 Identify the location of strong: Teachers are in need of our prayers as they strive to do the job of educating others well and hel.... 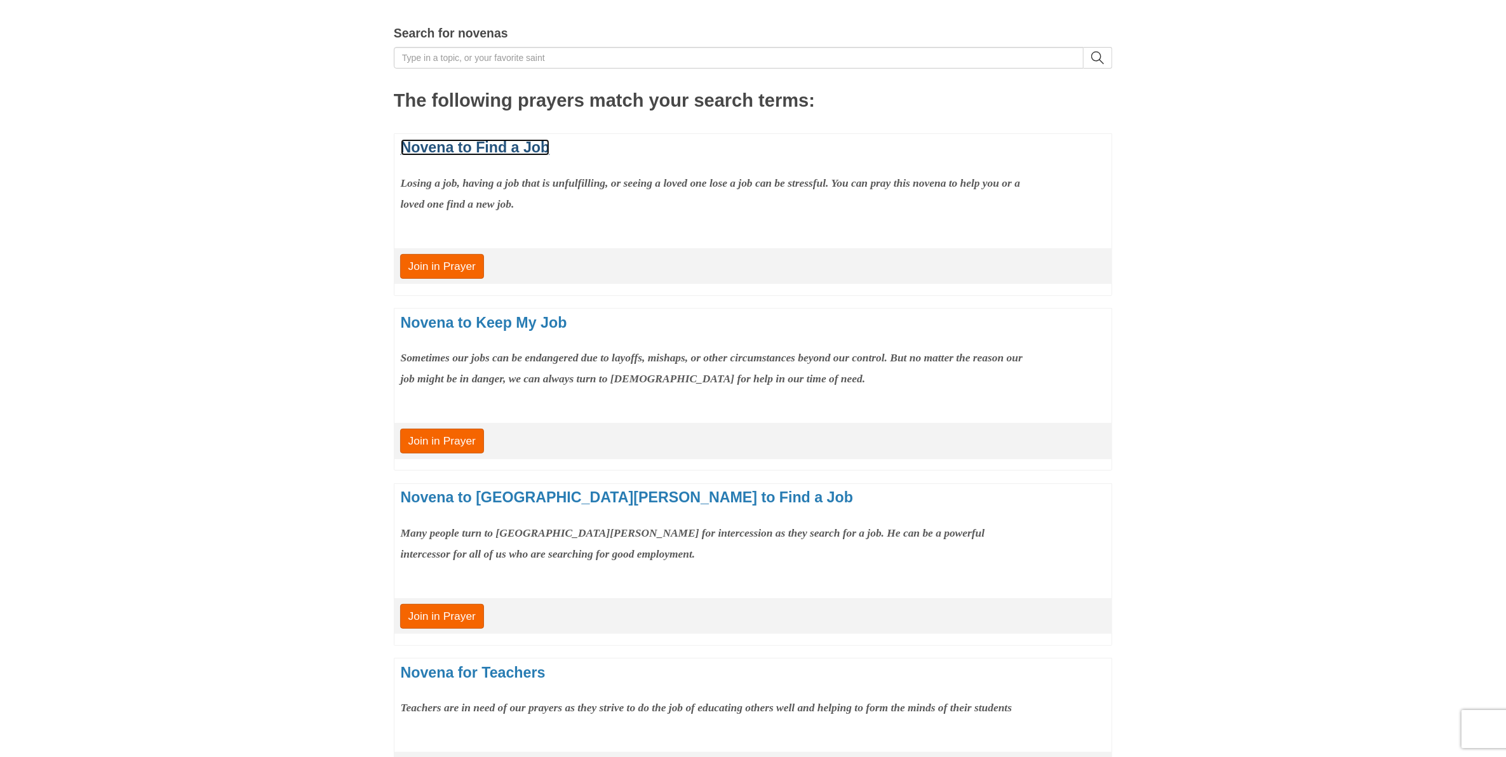
(706, 707).